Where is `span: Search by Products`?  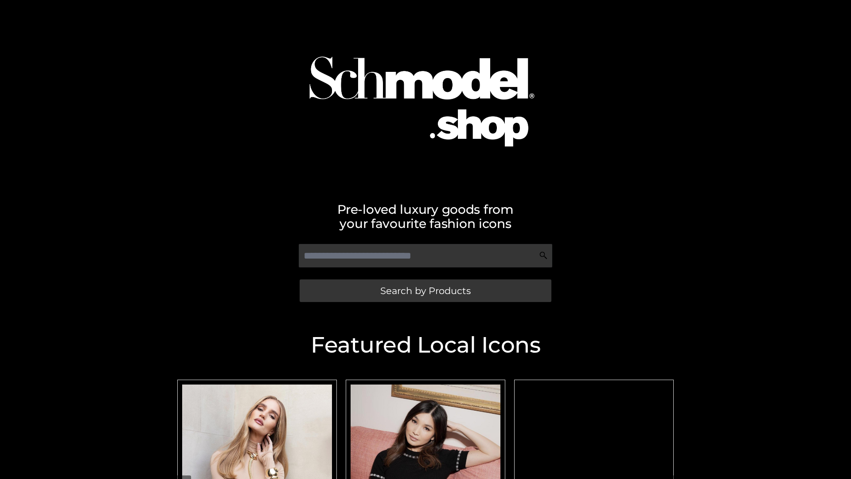
span: Search by Products is located at coordinates (426, 290).